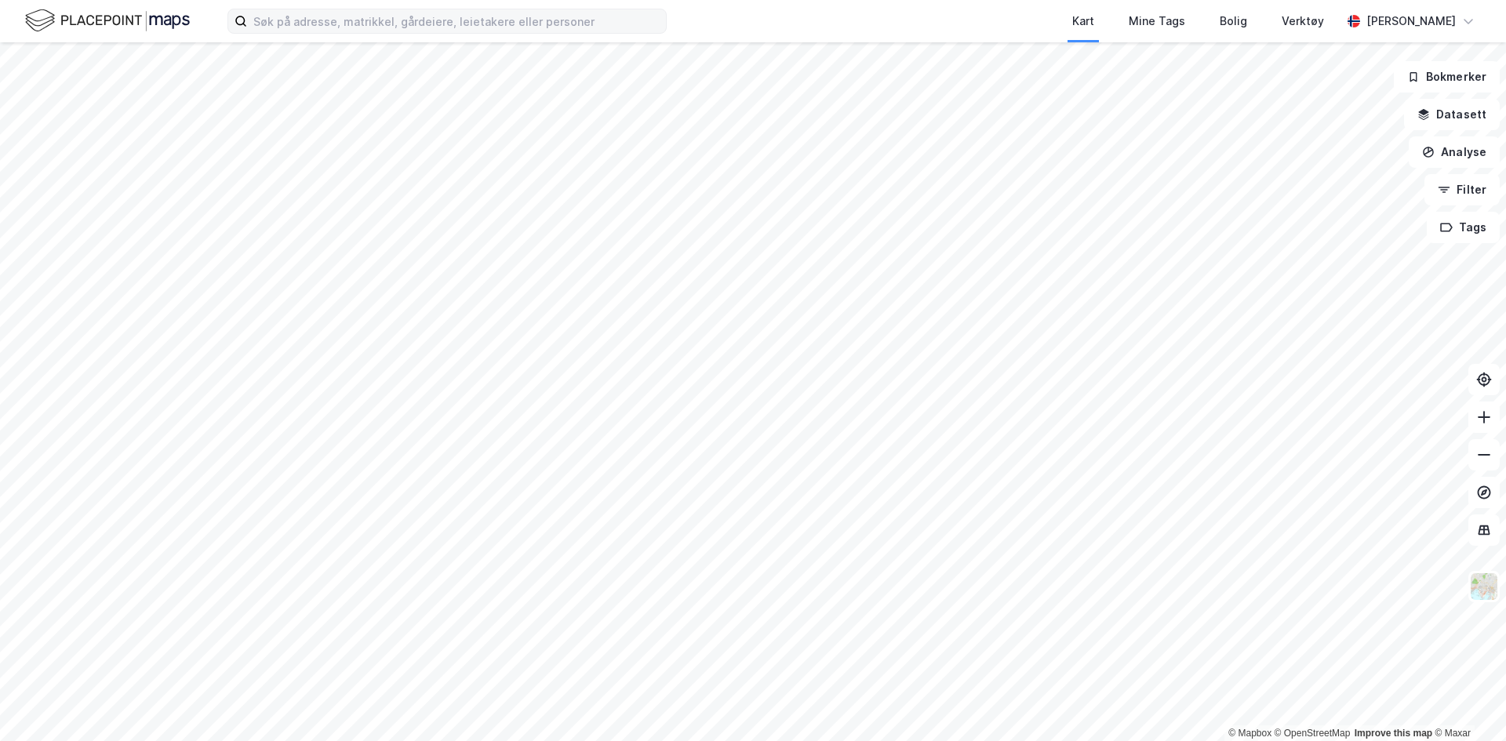 Image resolution: width=1506 pixels, height=741 pixels. What do you see at coordinates (1084, 21) in the screenshot?
I see `div: Kart` at bounding box center [1084, 21].